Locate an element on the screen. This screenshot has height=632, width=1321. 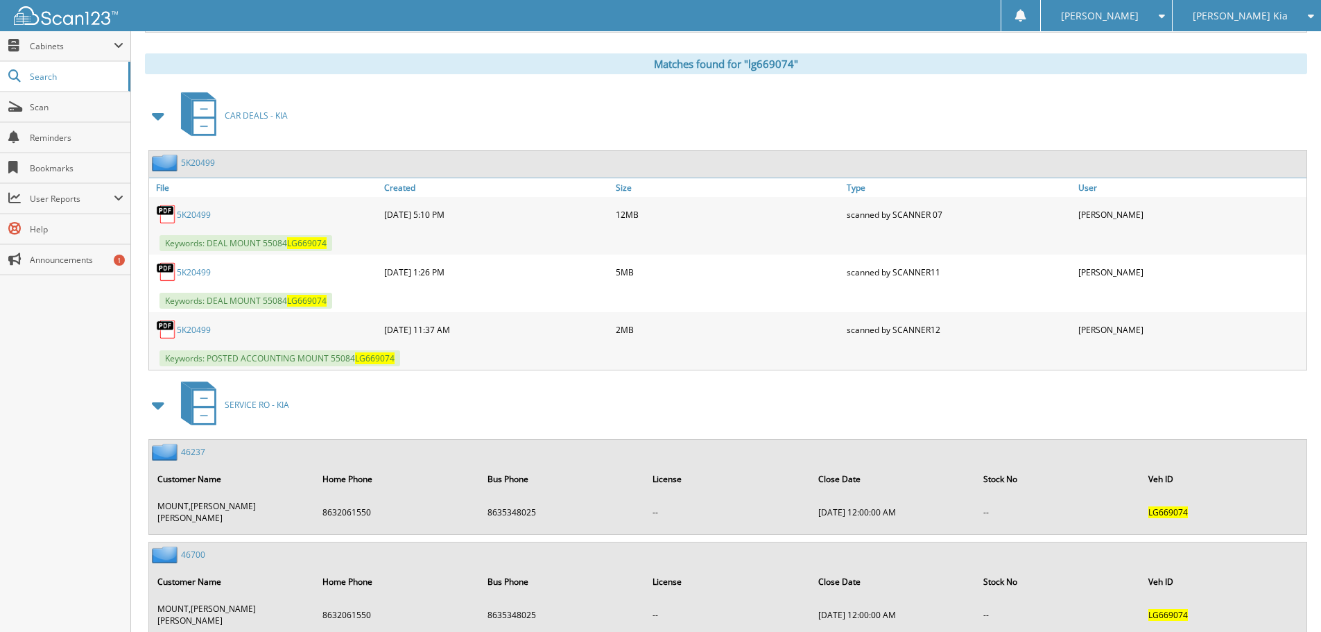
span: SERVICE RO - KIA is located at coordinates (257, 404).